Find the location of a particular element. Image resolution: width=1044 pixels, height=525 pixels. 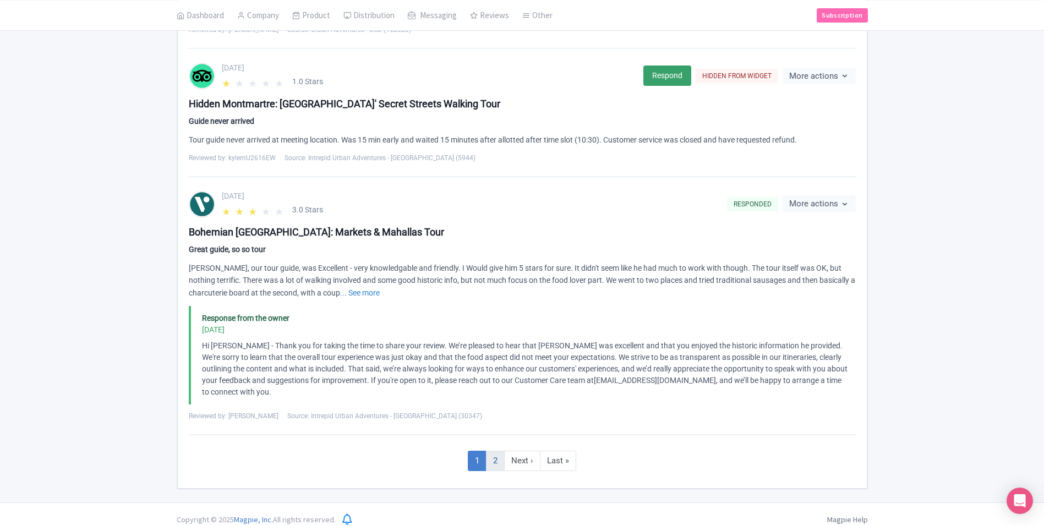

div: Guide never arrived is located at coordinates (522, 121).